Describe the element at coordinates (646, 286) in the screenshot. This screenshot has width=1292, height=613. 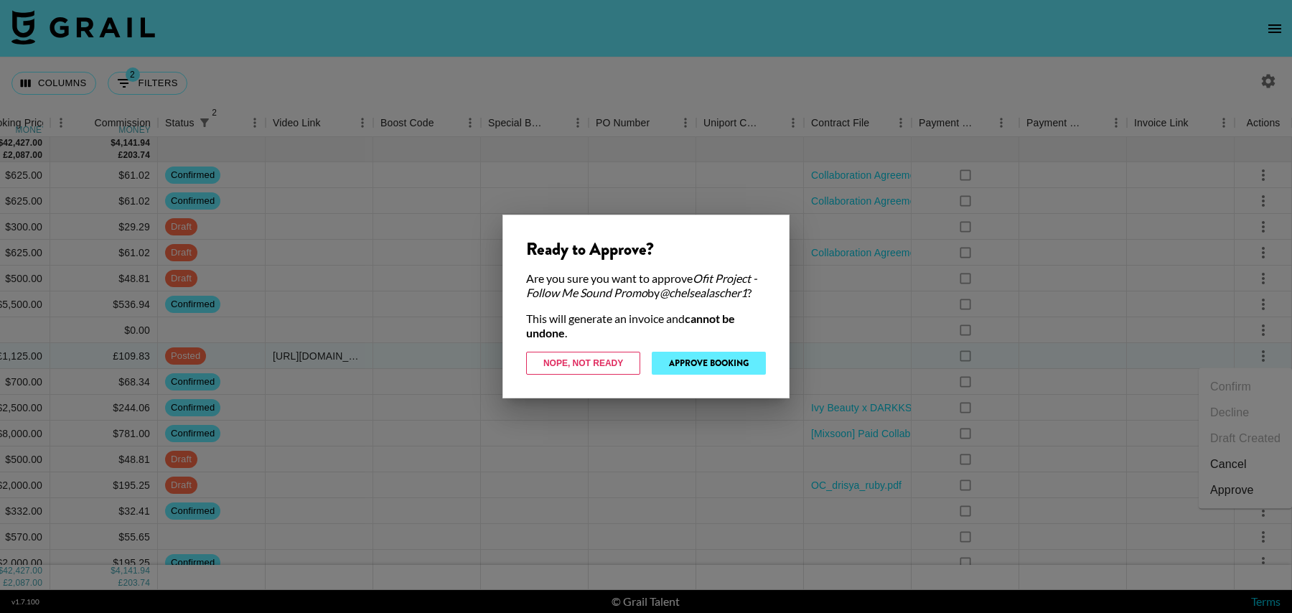
I see `div: Are you sure you want to approve by ?` at that location.